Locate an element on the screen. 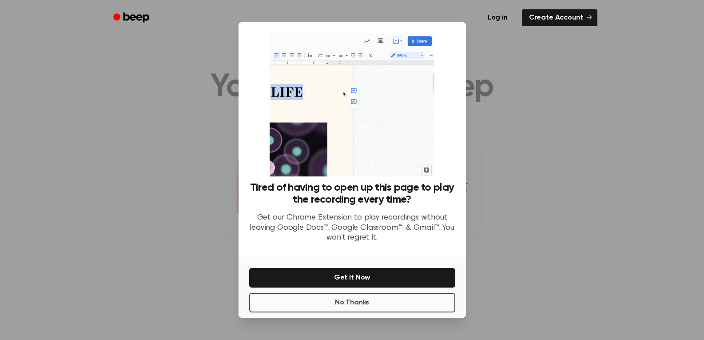  button: Get It Now is located at coordinates (352, 278).